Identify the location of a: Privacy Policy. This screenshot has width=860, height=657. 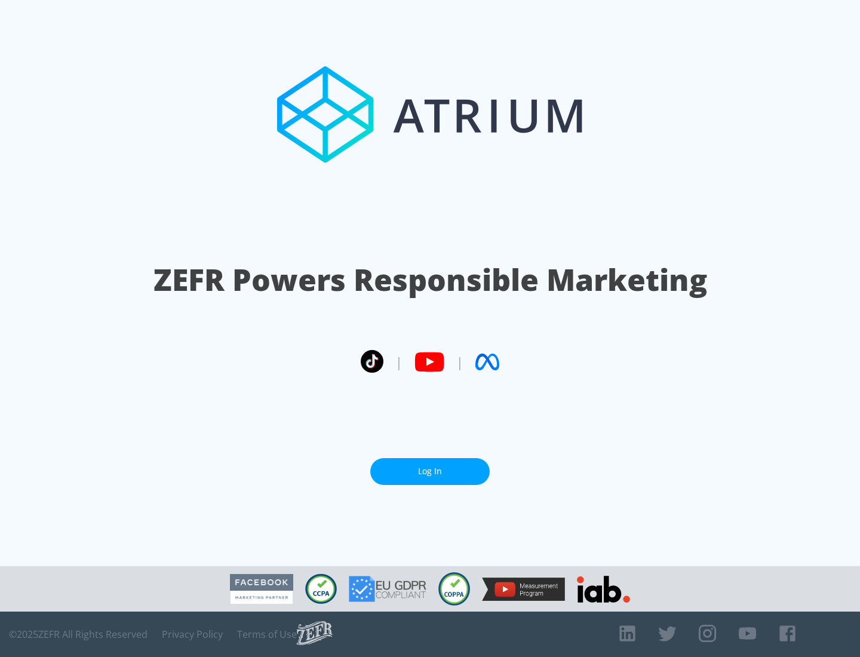
(192, 634).